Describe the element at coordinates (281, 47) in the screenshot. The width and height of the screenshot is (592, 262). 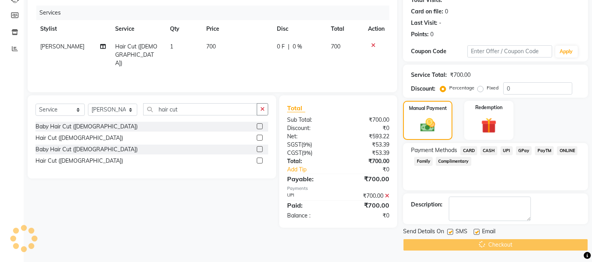
I see `span: 0 F` at that location.